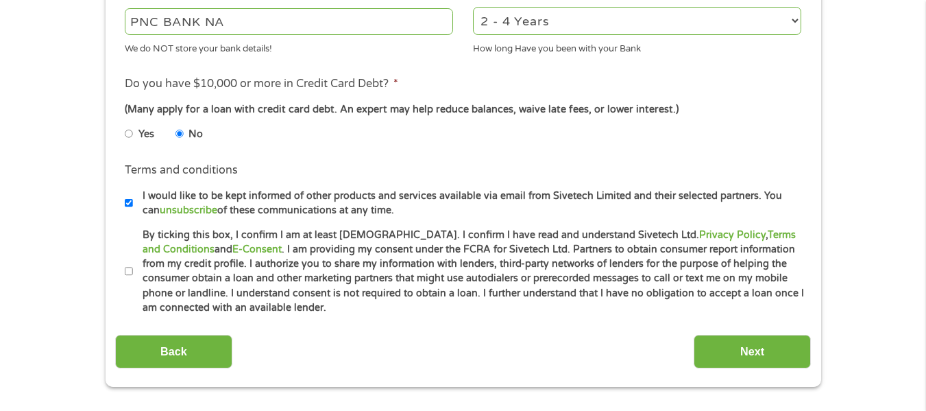  I want to click on div: How long Have you been with your Bank, so click(637, 46).